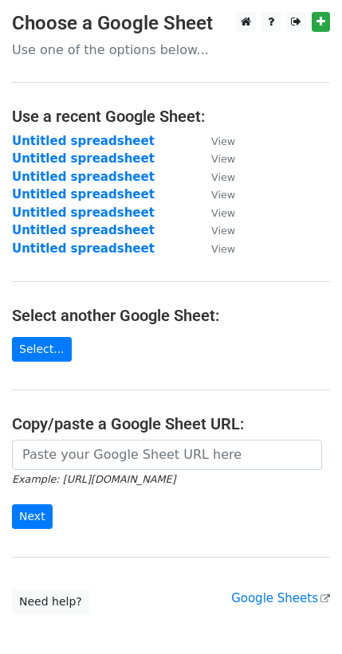 The width and height of the screenshot is (342, 654). What do you see at coordinates (170, 424) in the screenshot?
I see `h4: Copy/paste a Google Sheet URL:` at bounding box center [170, 424].